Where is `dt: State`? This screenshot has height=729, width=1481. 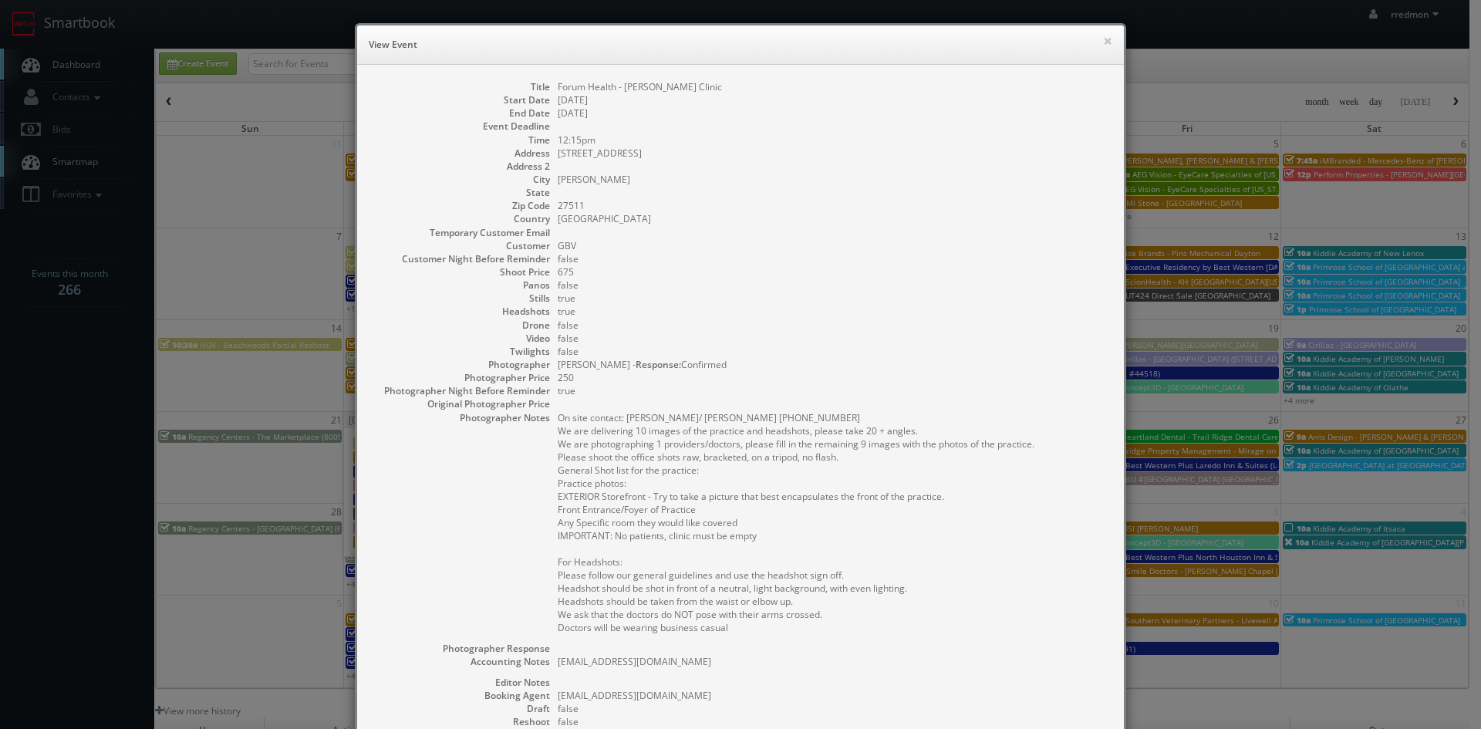 dt: State is located at coordinates (461, 192).